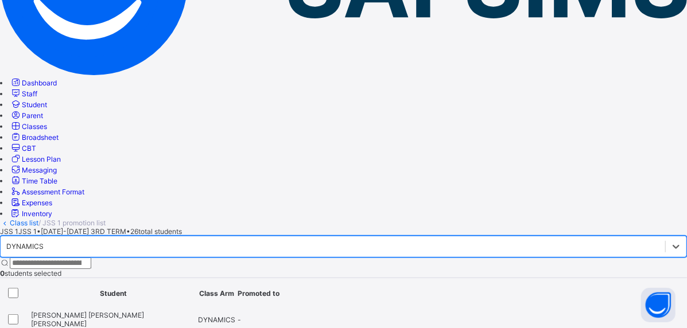 Image resolution: width=687 pixels, height=328 pixels. Describe the element at coordinates (34, 137) in the screenshot. I see `a: Broadsheet` at that location.